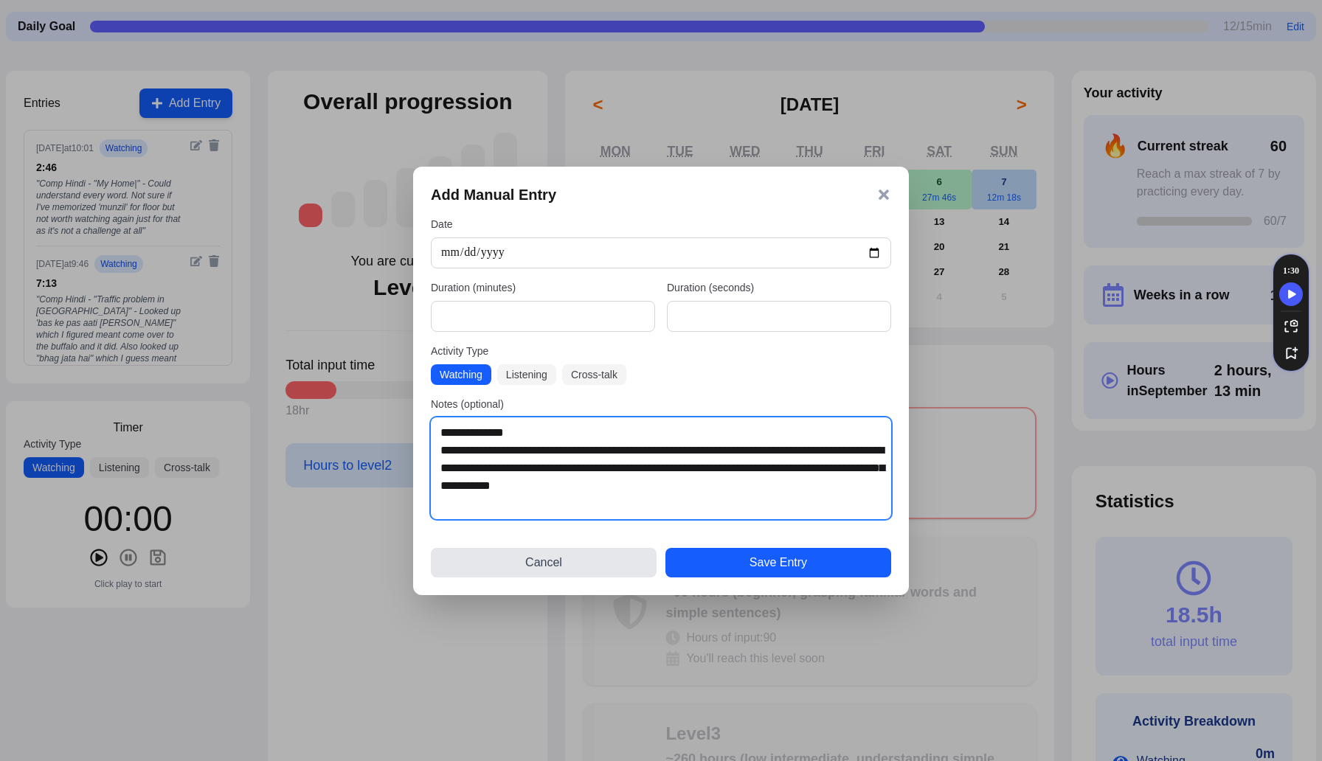 This screenshot has height=761, width=1322. Describe the element at coordinates (527, 375) in the screenshot. I see `button: Listening` at that location.